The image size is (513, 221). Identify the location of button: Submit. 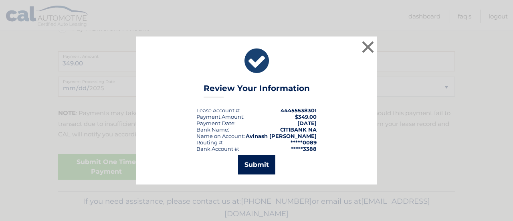
(257, 165).